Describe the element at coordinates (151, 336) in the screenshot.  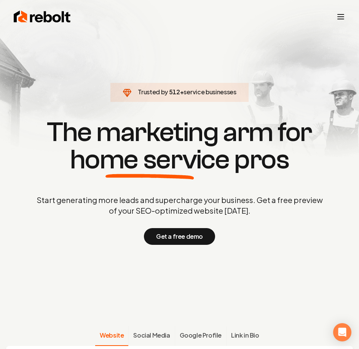
I see `button: Social Media` at that location.